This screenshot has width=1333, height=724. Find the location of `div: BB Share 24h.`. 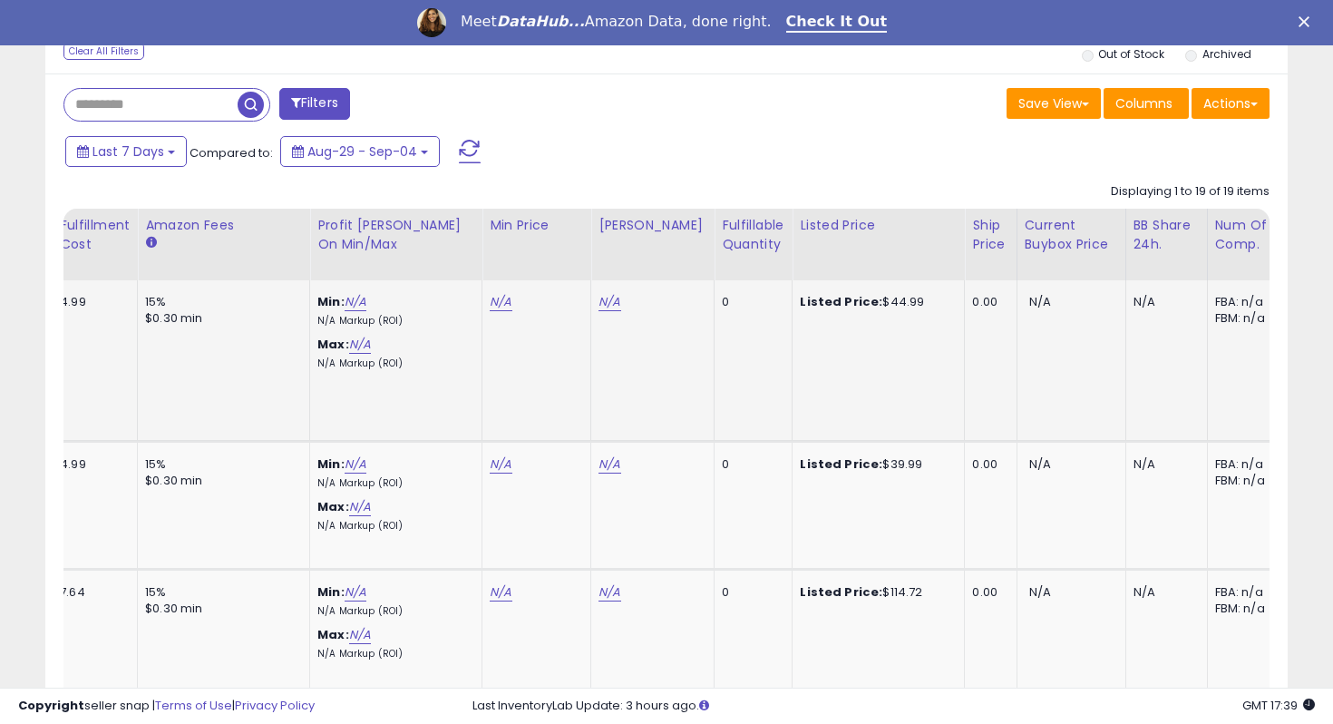

div: BB Share 24h. is located at coordinates (1166, 235).